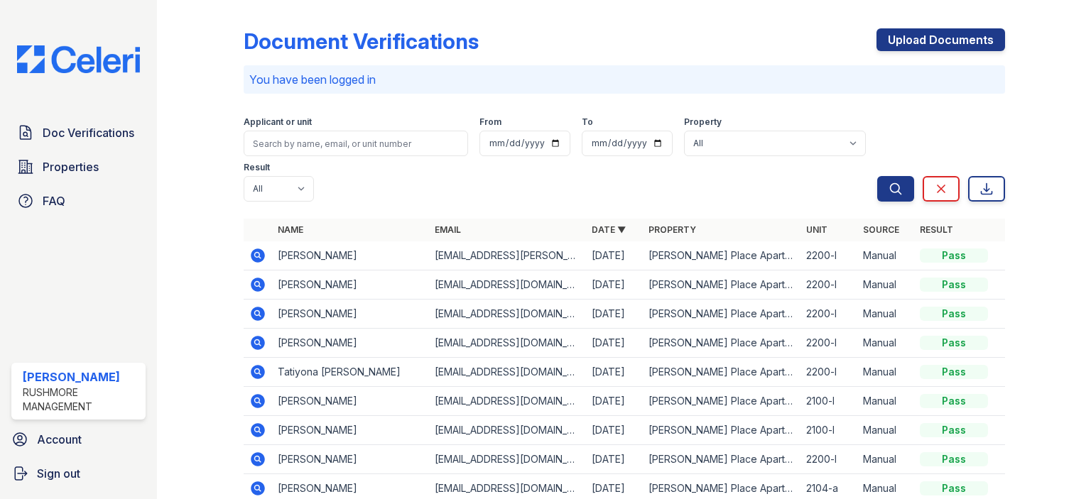  Describe the element at coordinates (88, 133) in the screenshot. I see `span: Doc Verifications` at that location.